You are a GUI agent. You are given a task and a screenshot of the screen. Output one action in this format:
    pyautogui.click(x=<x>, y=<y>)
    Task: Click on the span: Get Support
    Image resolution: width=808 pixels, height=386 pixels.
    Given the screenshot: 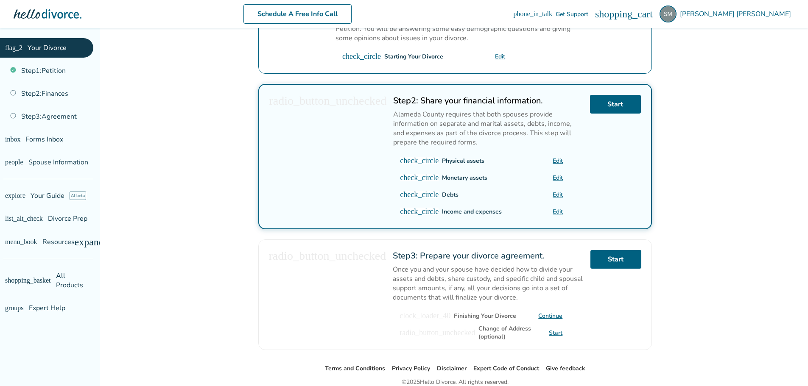 What is the action you would take?
    pyautogui.click(x=619, y=14)
    